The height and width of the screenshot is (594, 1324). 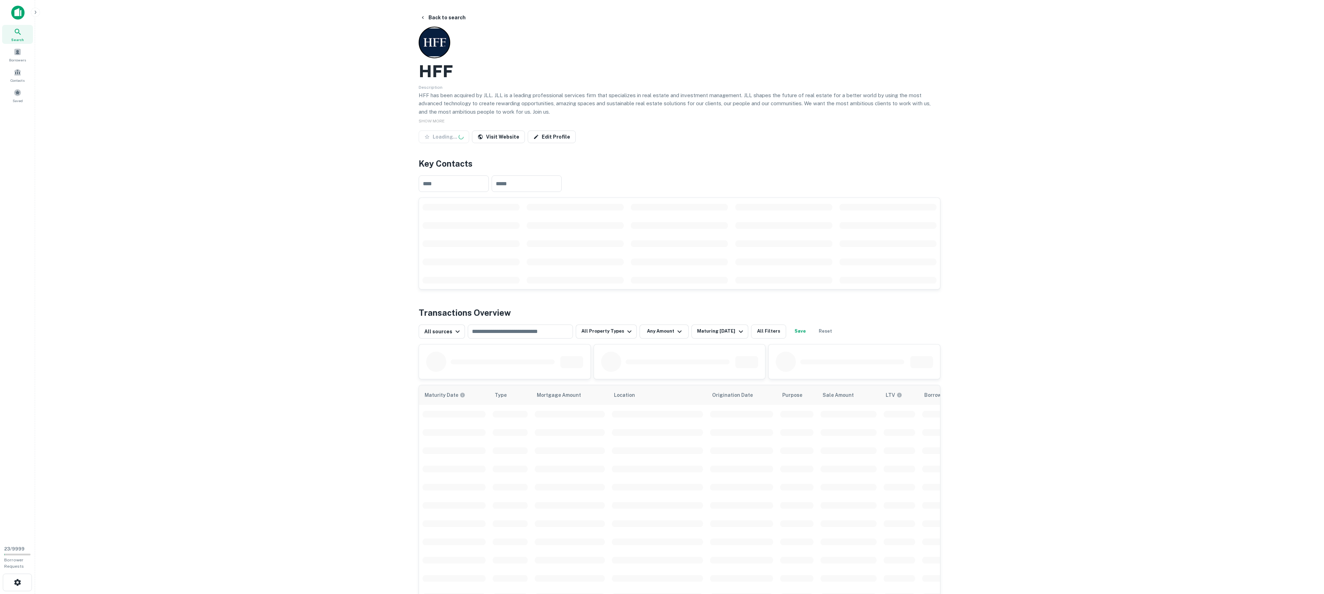 I want to click on h2: HFF, so click(x=436, y=71).